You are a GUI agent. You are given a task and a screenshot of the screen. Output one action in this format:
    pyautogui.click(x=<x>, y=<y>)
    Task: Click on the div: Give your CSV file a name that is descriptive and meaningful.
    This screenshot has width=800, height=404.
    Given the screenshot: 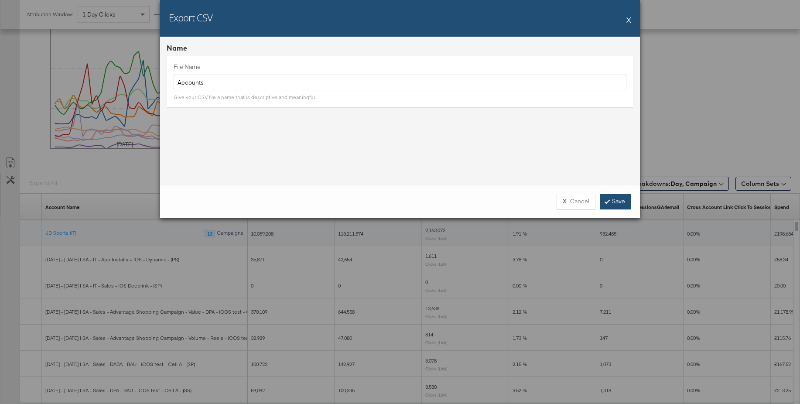 What is the action you would take?
    pyautogui.click(x=245, y=97)
    